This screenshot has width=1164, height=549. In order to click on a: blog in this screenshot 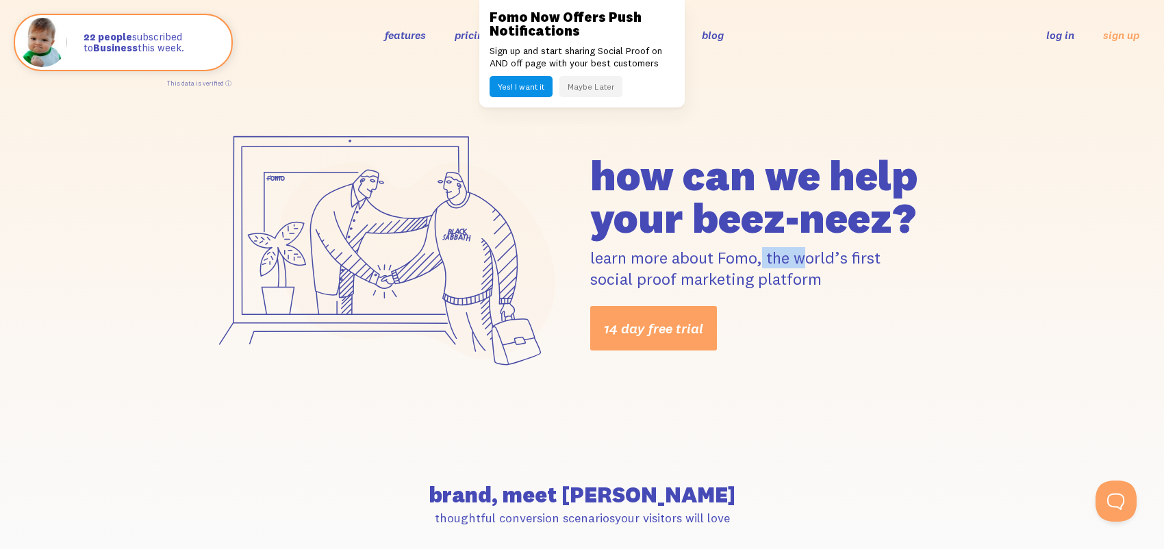, I will do `click(713, 35)`.